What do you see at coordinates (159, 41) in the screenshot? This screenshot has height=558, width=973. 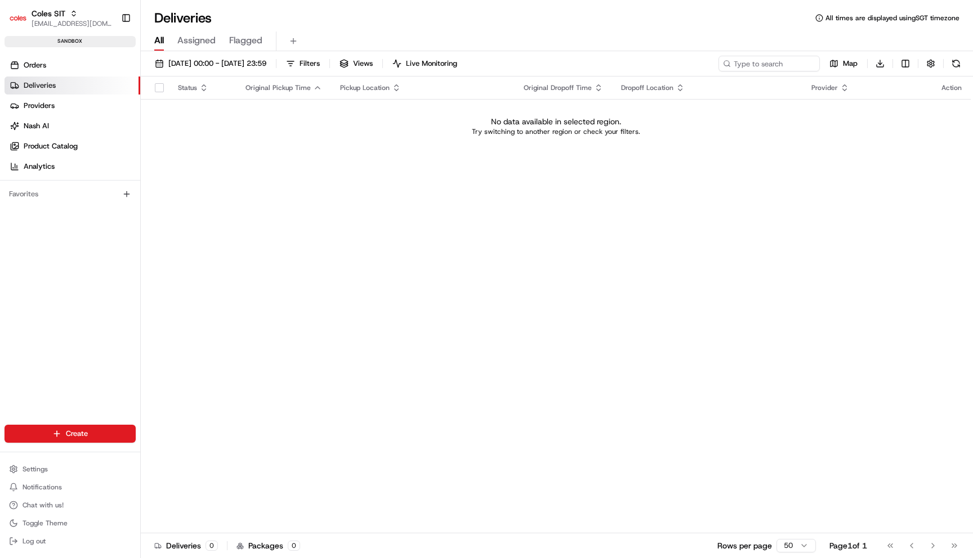 I see `span: All` at bounding box center [159, 41].